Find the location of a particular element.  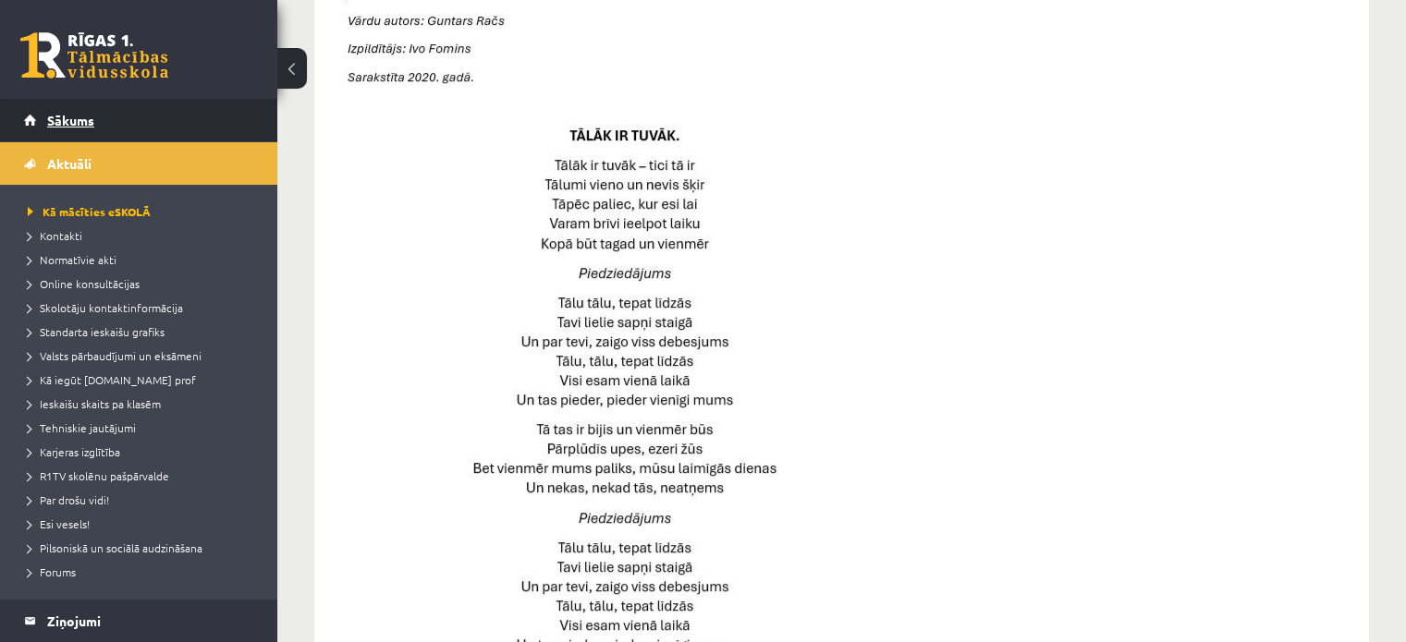

legend: Ziņojumi is located at coordinates (151, 621).